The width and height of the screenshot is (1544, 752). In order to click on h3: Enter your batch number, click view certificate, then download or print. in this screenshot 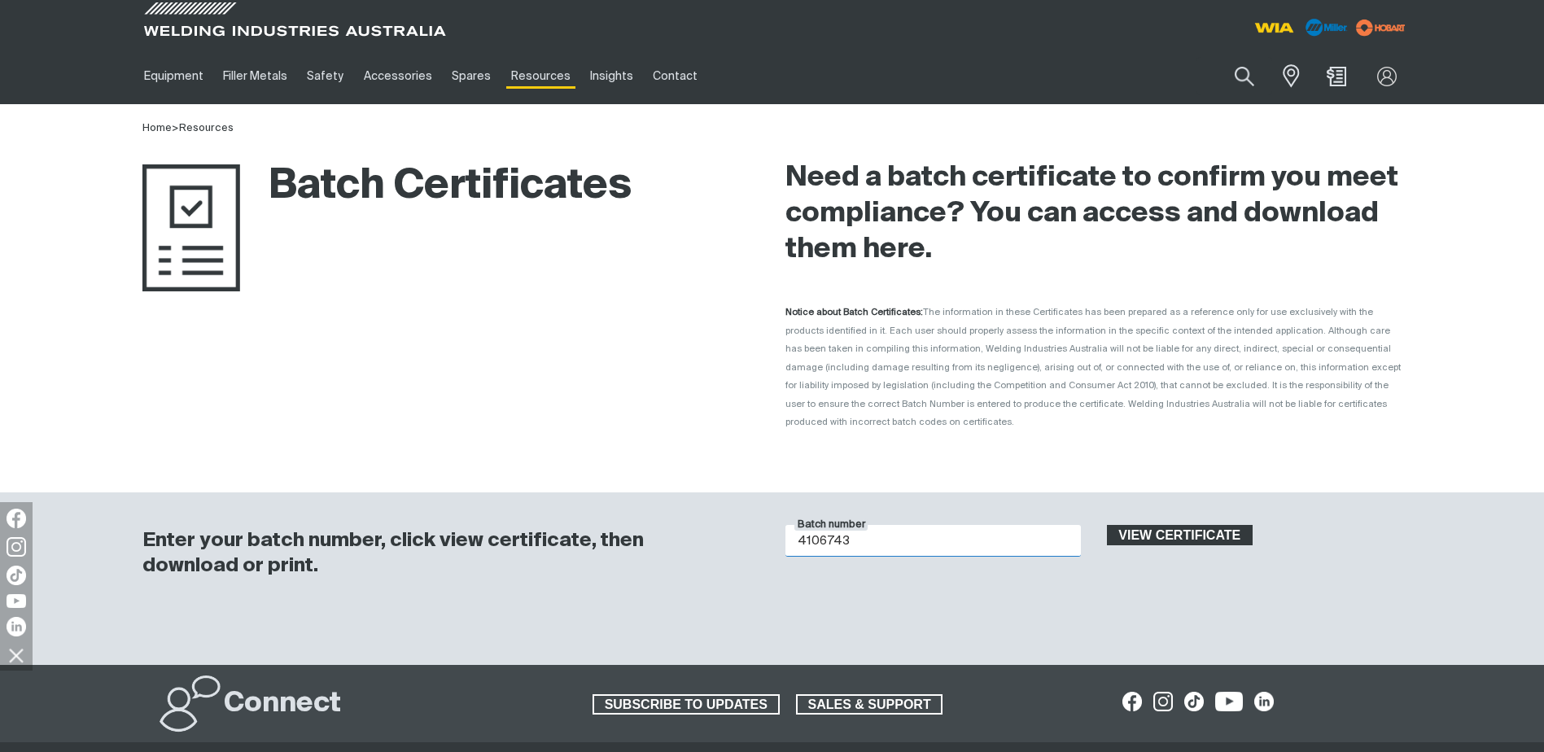, I will do `click(443, 554)`.